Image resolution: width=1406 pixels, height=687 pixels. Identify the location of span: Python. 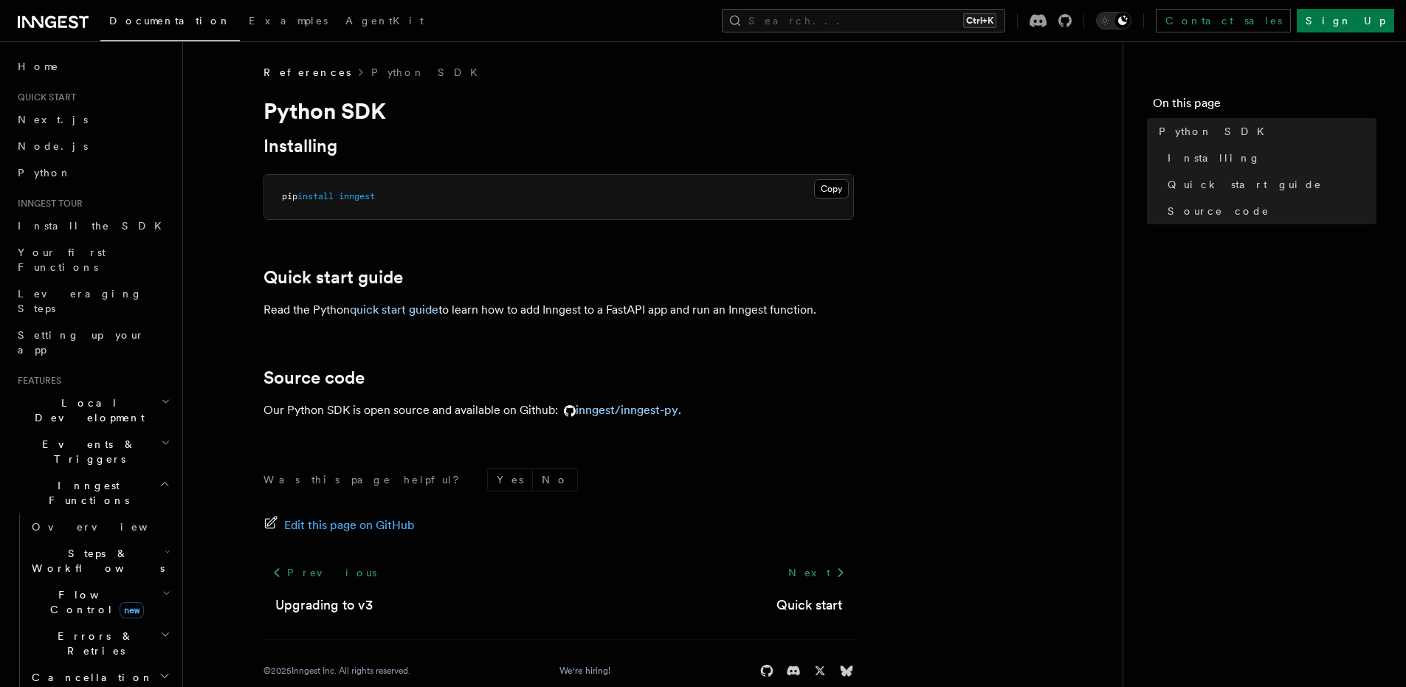
(44, 173).